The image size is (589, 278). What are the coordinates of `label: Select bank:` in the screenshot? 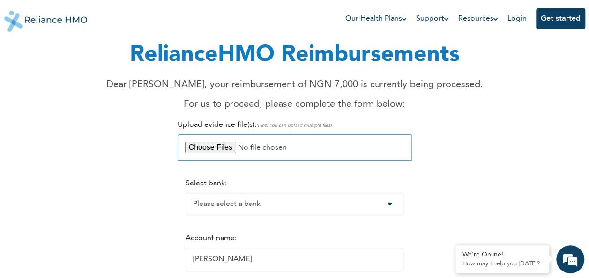 It's located at (206, 184).